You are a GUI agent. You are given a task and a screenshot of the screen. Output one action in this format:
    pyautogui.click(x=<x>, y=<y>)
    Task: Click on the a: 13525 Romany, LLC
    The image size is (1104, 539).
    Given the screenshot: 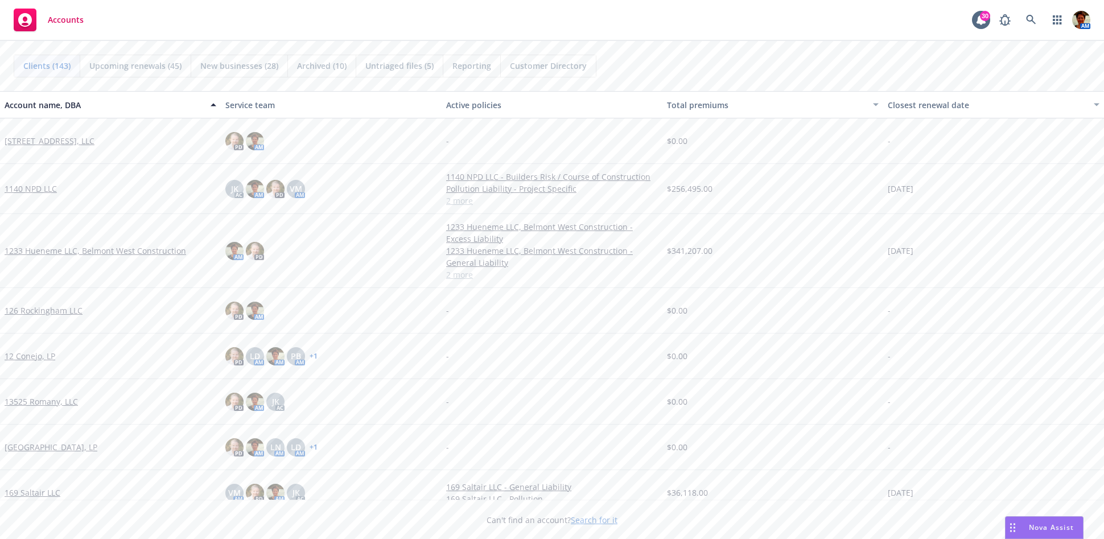 What is the action you would take?
    pyautogui.click(x=41, y=401)
    